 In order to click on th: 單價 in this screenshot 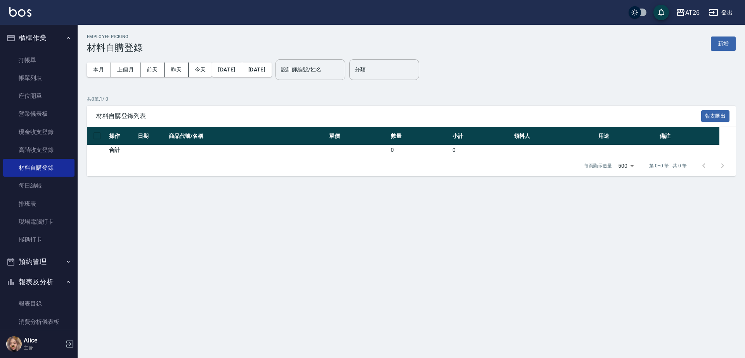, I will do `click(358, 136)`.